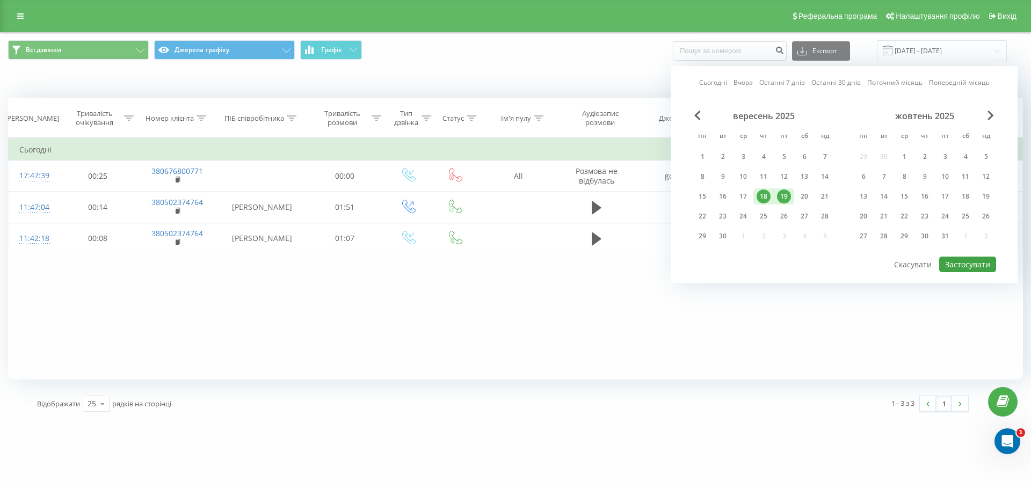 This screenshot has width=1031, height=489. I want to click on div: пн 29 вер 2025 р., so click(702, 236).